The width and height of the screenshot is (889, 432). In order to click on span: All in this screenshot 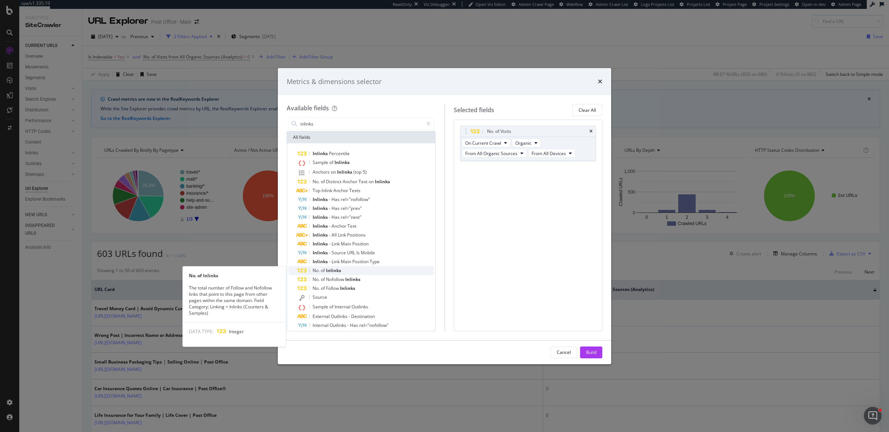, I will do `click(334, 235)`.